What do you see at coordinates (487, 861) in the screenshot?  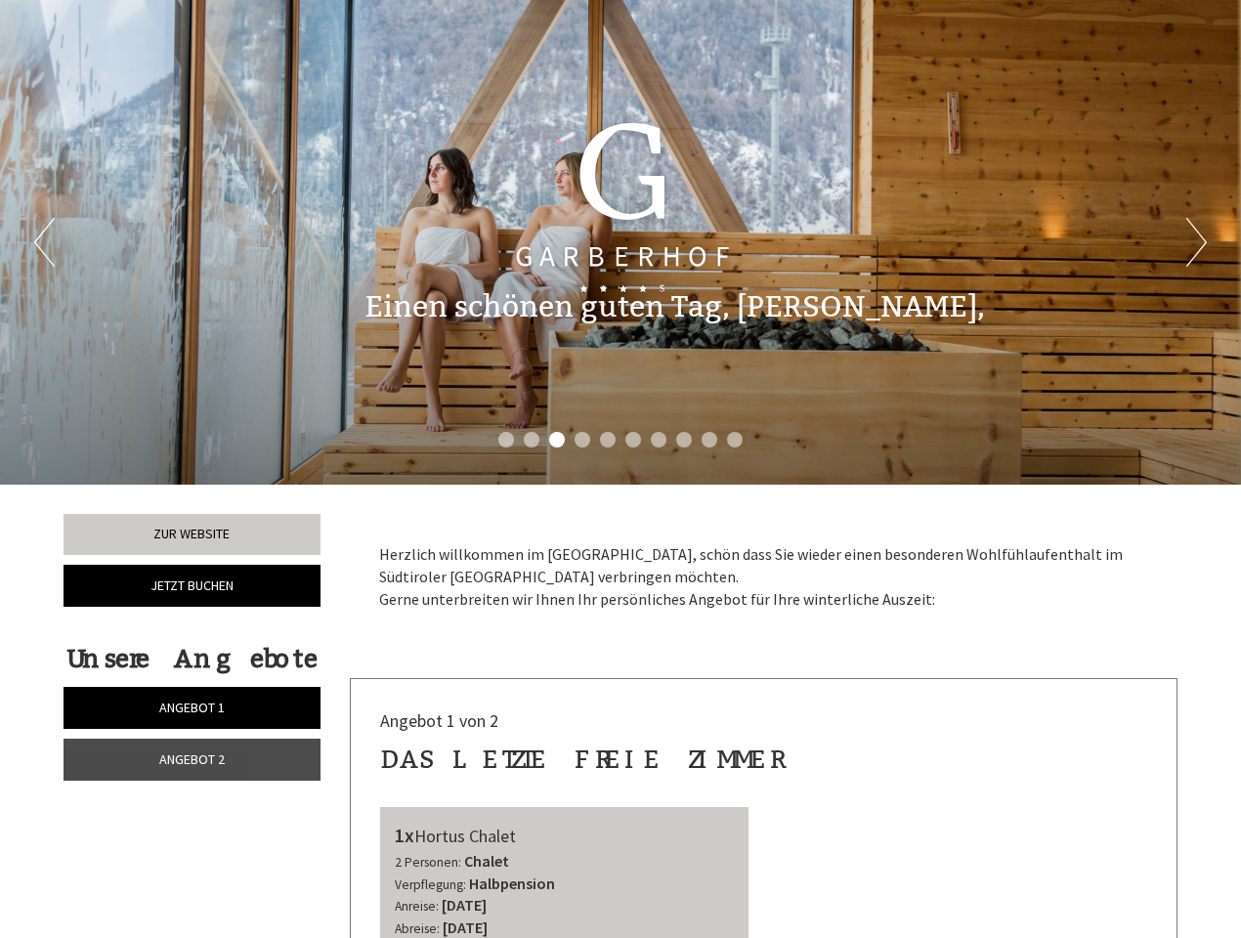 I see `b: Chalet` at bounding box center [487, 861].